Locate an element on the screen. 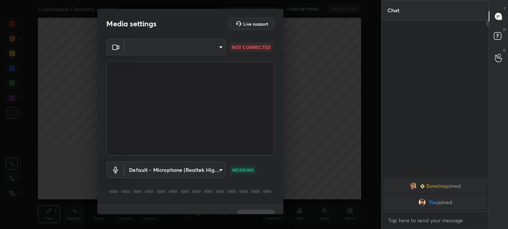  span: You is located at coordinates (433, 203).